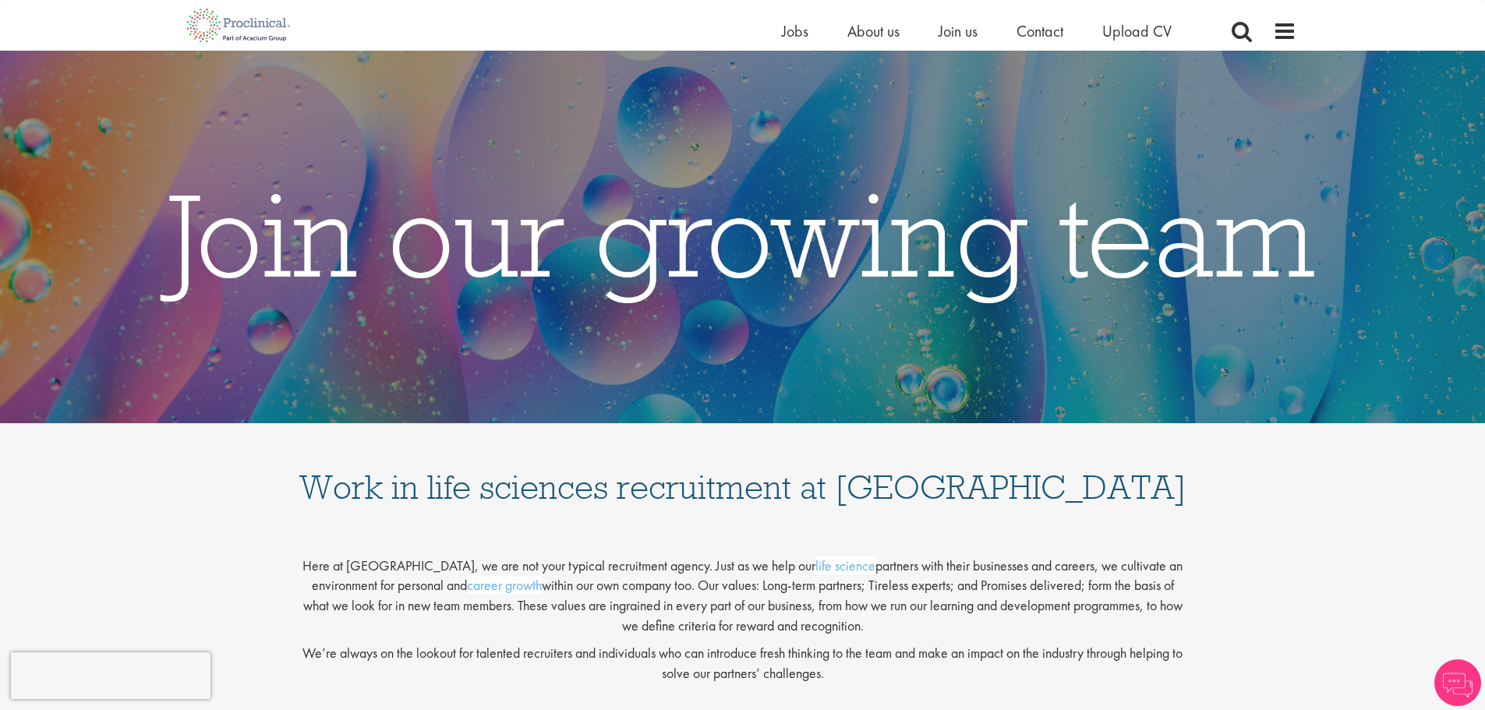 Image resolution: width=1485 pixels, height=710 pixels. I want to click on a: Upload CV, so click(1137, 31).